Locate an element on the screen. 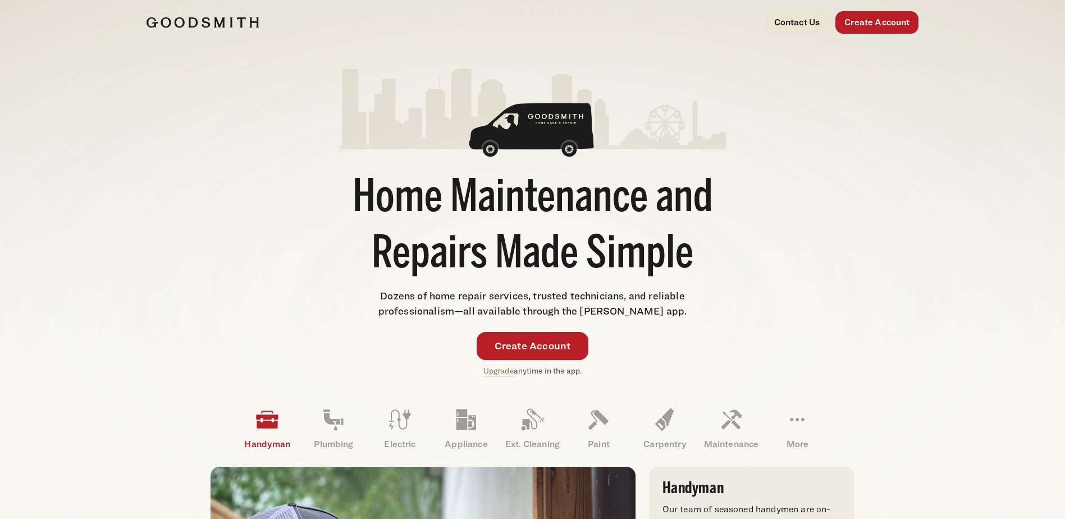 The image size is (1065, 519). p: Carpentry is located at coordinates (665, 444).